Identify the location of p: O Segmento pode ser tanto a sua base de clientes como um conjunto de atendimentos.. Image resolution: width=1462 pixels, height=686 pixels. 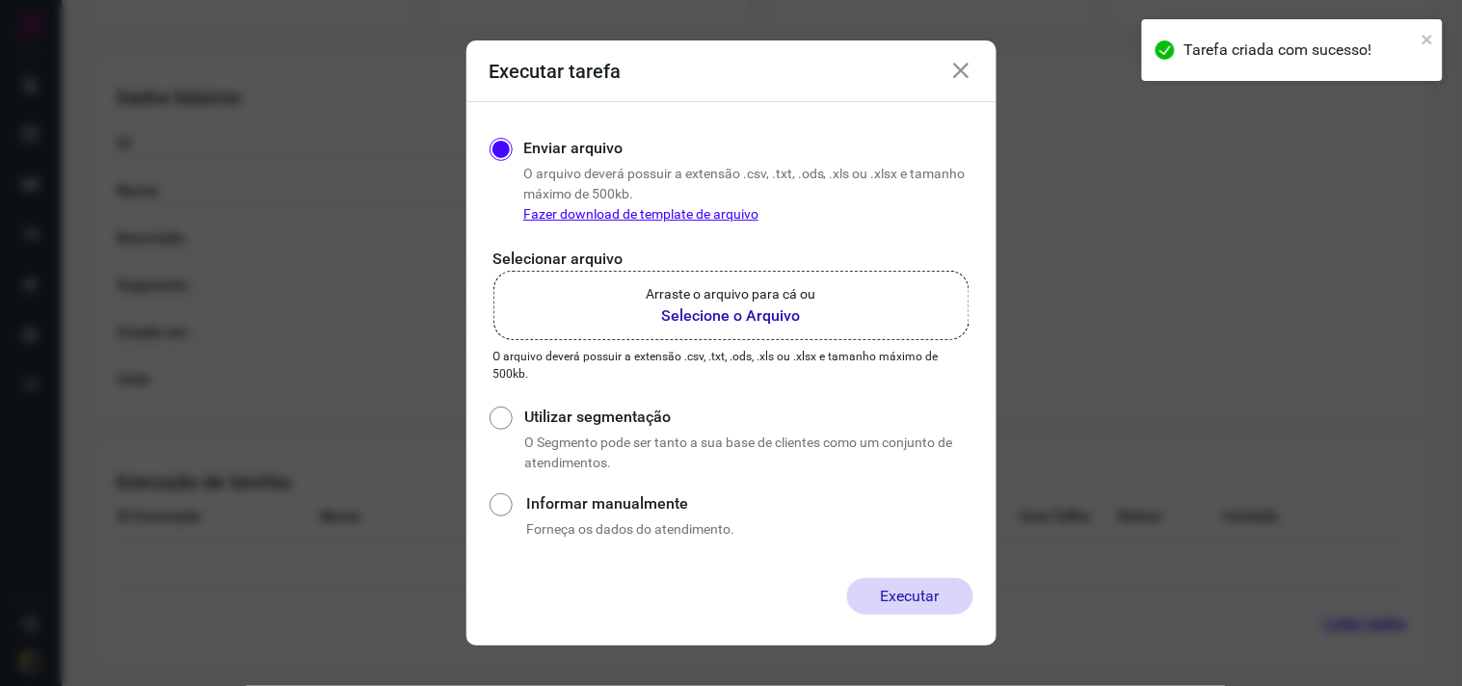
(748, 453).